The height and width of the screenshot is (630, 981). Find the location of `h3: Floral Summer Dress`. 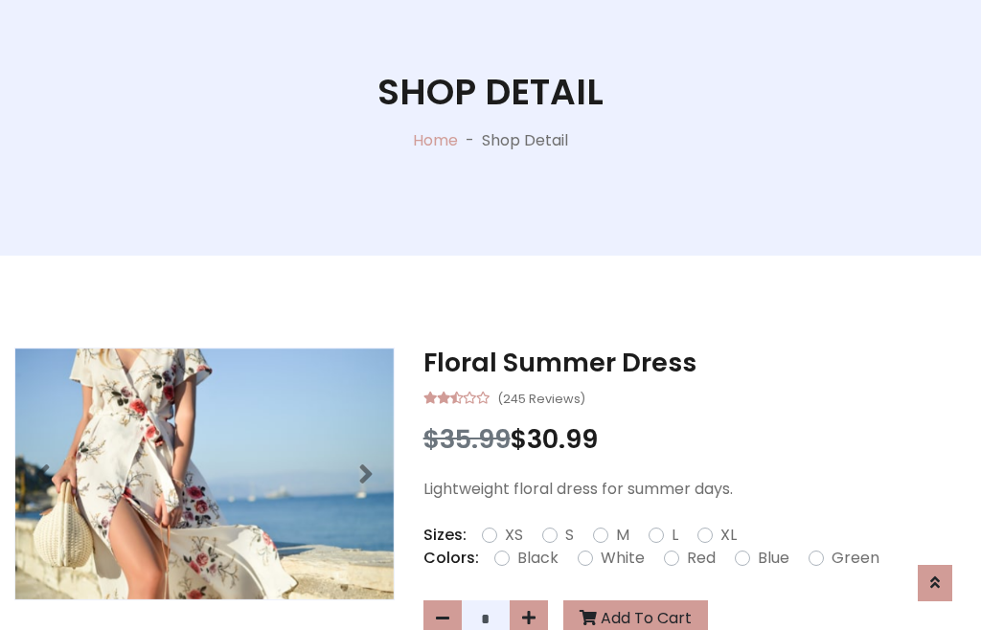

h3: Floral Summer Dress is located at coordinates (694, 363).